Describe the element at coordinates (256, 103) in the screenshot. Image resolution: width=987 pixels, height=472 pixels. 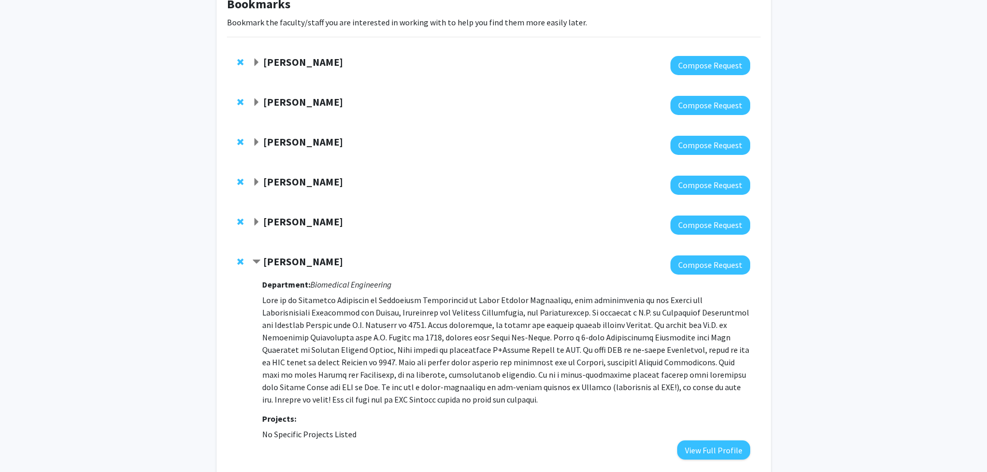
I see `span: Expand Paul Smolensky Bookmark` at that location.